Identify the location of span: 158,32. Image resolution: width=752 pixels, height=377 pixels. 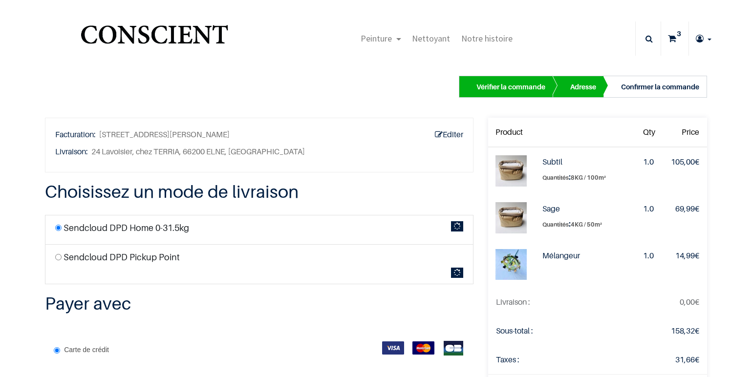
(683, 331).